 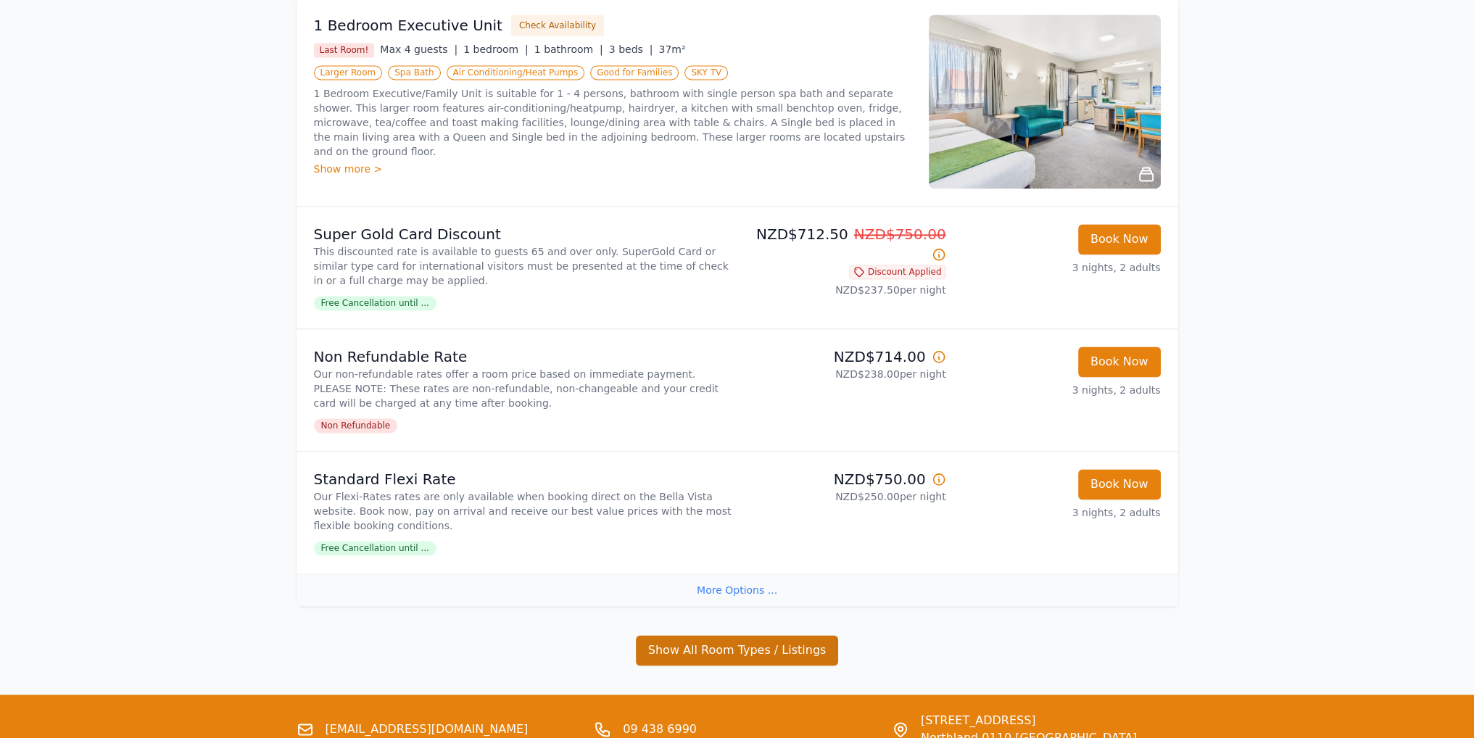 I want to click on span: Spa Bath, so click(x=414, y=72).